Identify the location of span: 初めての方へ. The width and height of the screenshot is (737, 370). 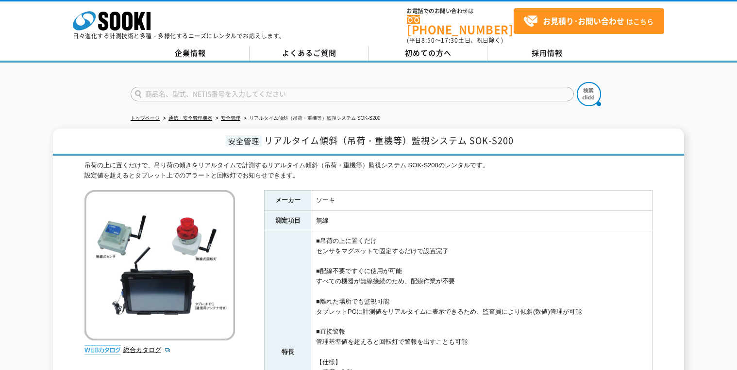
(428, 53).